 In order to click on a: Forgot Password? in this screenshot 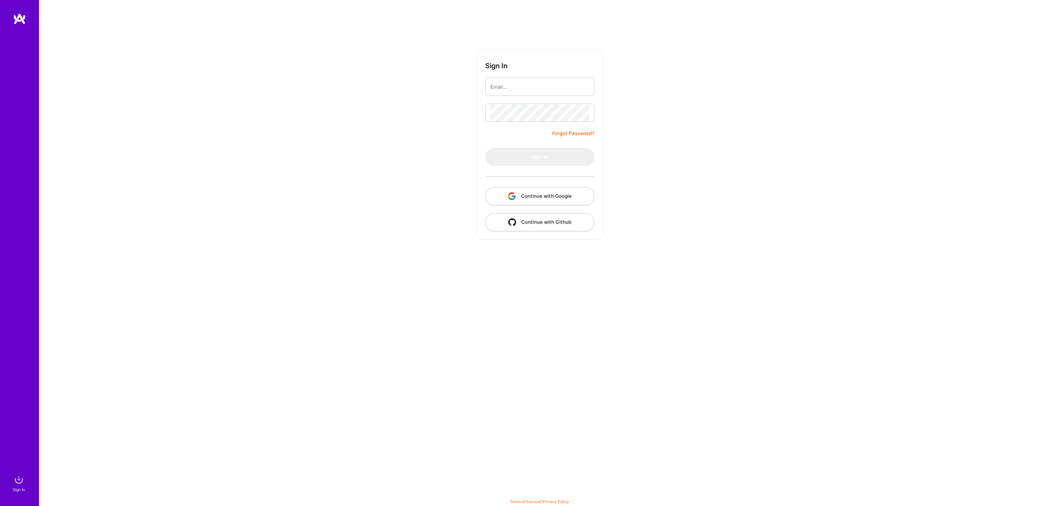, I will do `click(573, 134)`.